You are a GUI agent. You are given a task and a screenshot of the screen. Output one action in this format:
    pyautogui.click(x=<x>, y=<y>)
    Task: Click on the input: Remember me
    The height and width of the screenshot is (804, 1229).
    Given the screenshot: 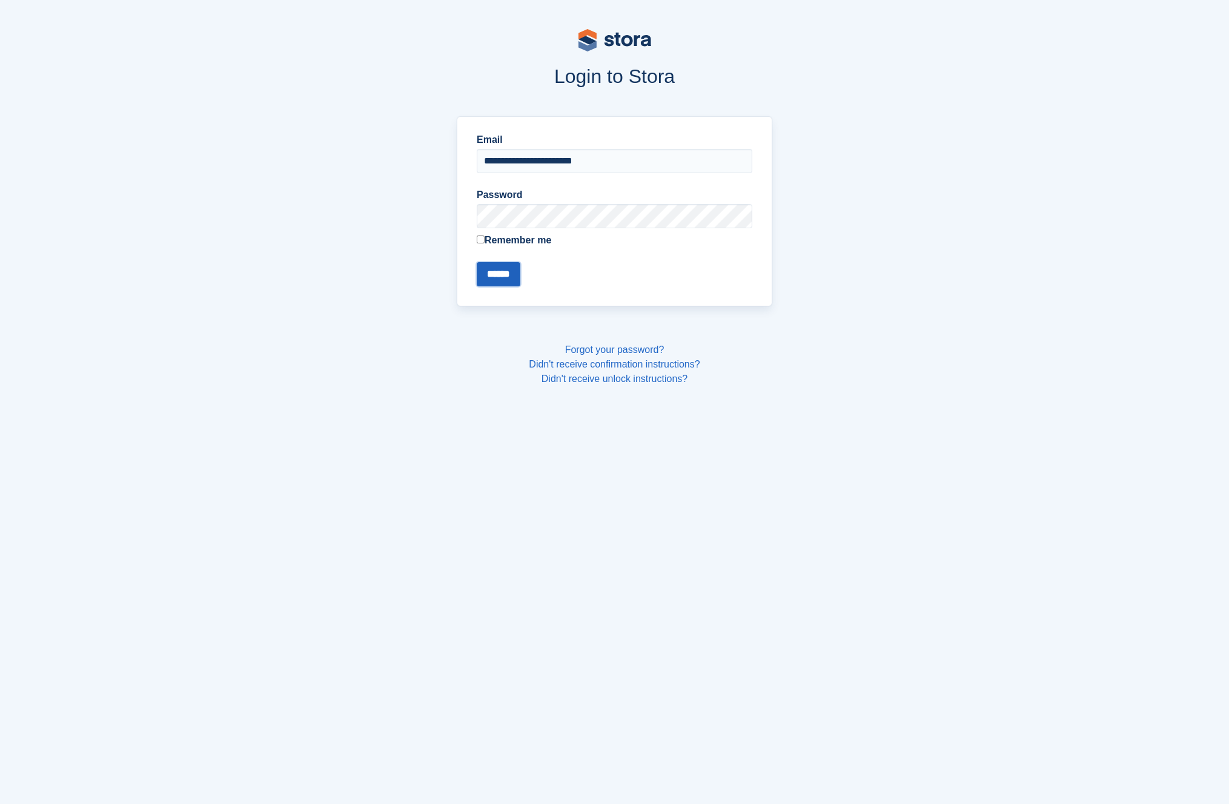 What is the action you would take?
    pyautogui.click(x=480, y=239)
    